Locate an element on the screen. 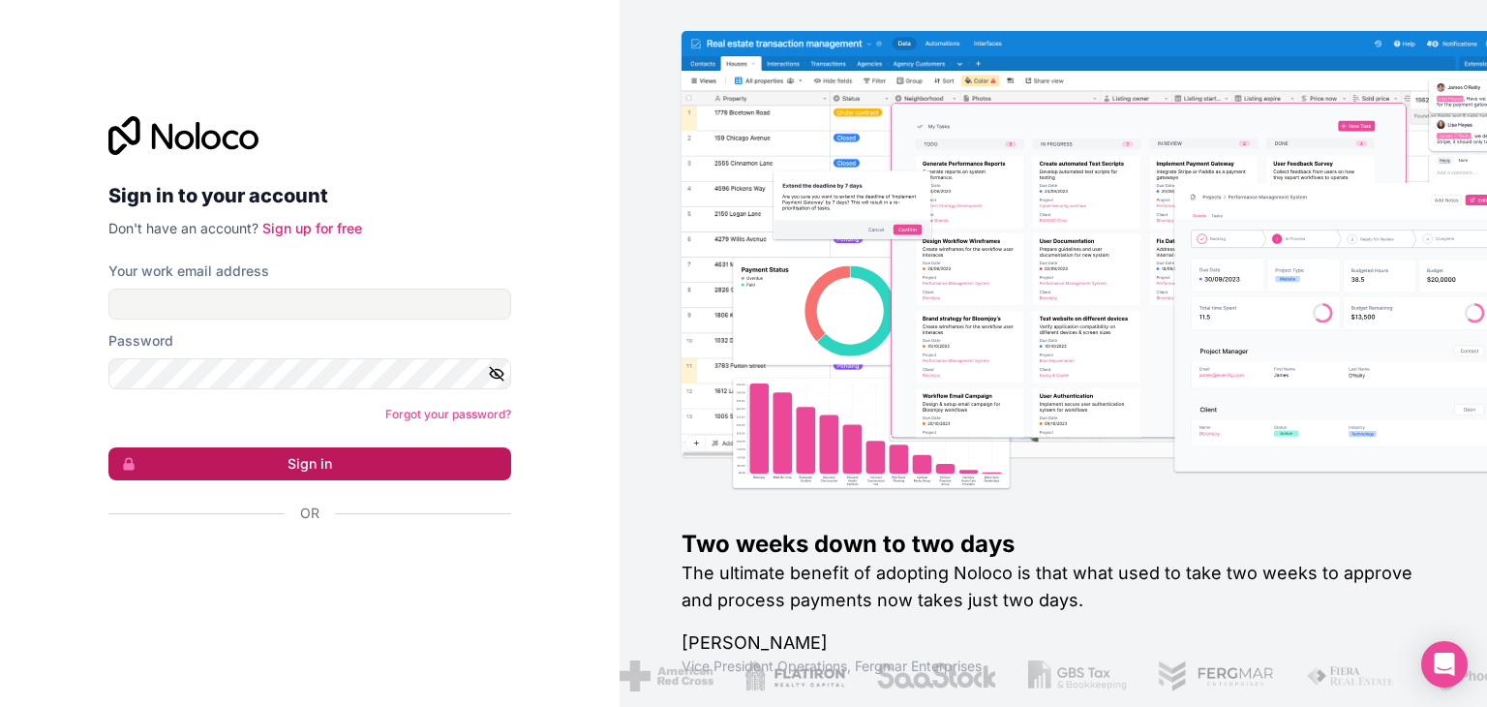 This screenshot has width=1487, height=707. a: Sign up for free is located at coordinates (312, 228).